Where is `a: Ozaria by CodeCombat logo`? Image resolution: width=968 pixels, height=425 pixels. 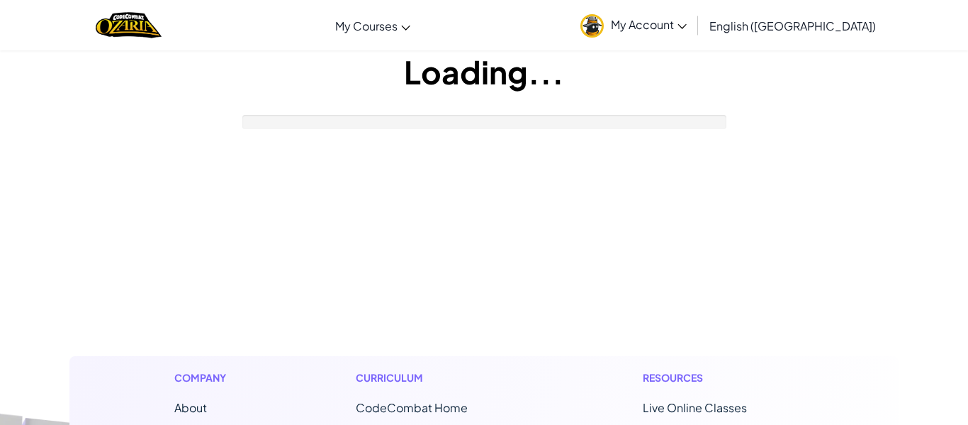 a: Ozaria by CodeCombat logo is located at coordinates (128, 25).